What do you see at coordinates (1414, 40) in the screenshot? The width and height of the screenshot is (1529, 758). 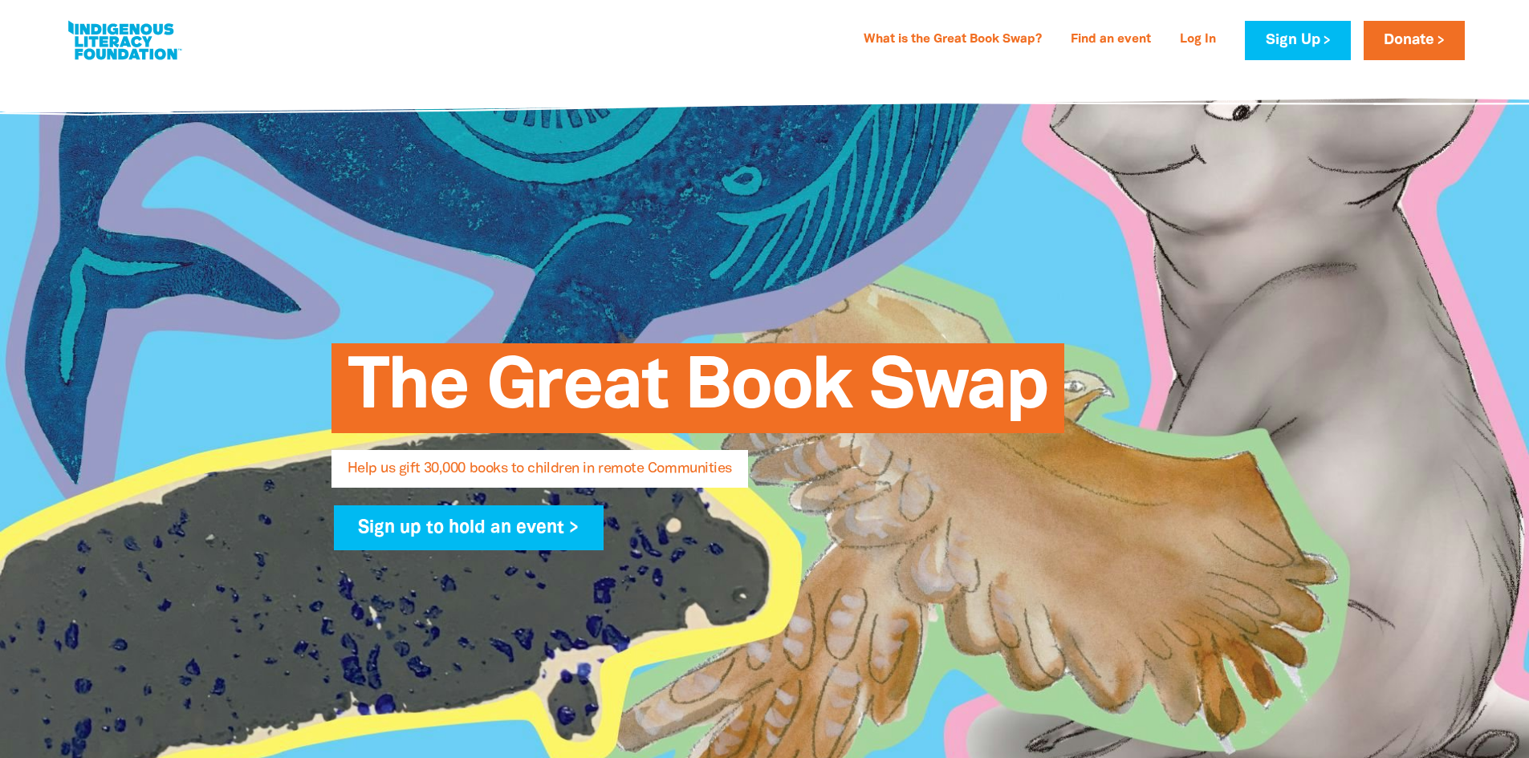 I see `a: Donate` at bounding box center [1414, 40].